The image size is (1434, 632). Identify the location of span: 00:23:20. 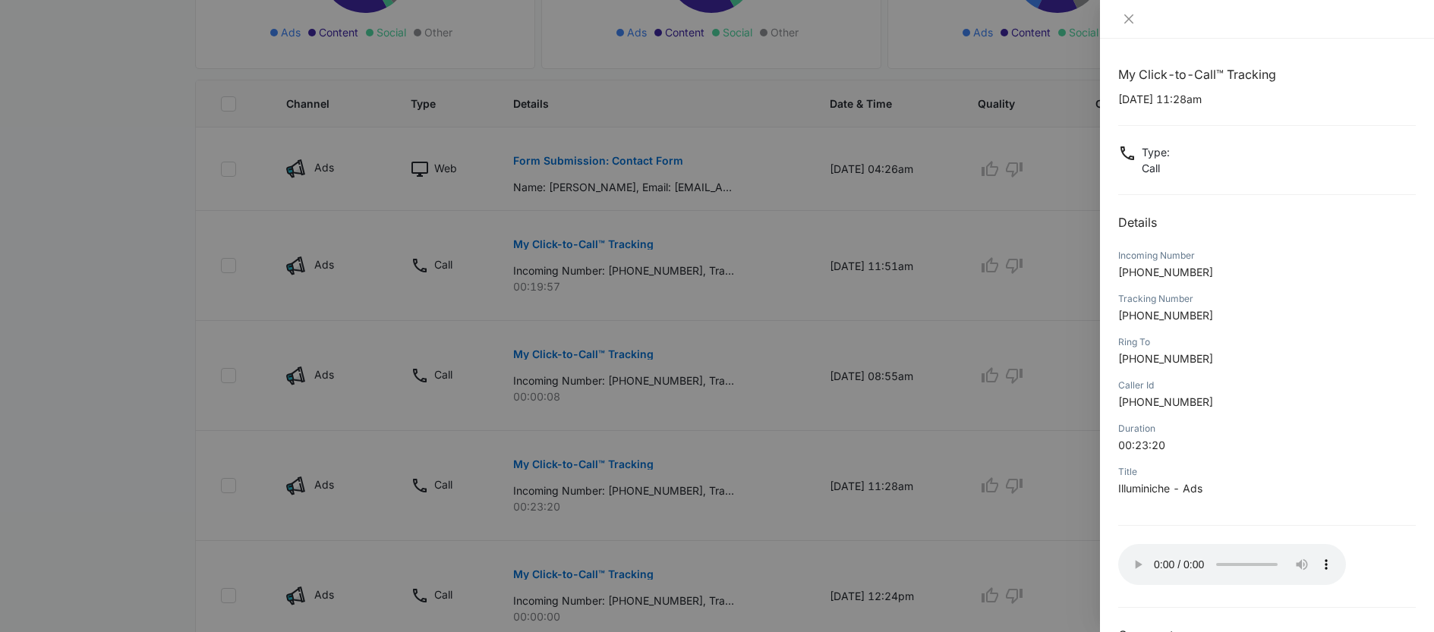
(1142, 445).